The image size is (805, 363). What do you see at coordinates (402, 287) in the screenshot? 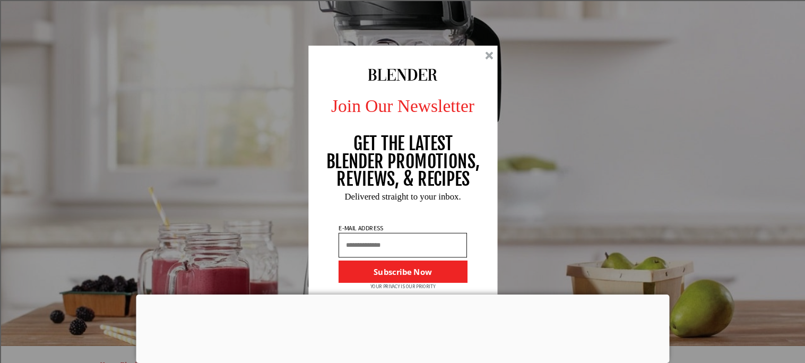
I see `div: YOUR PRIVACY IS OUR PRIORITY` at bounding box center [402, 287].